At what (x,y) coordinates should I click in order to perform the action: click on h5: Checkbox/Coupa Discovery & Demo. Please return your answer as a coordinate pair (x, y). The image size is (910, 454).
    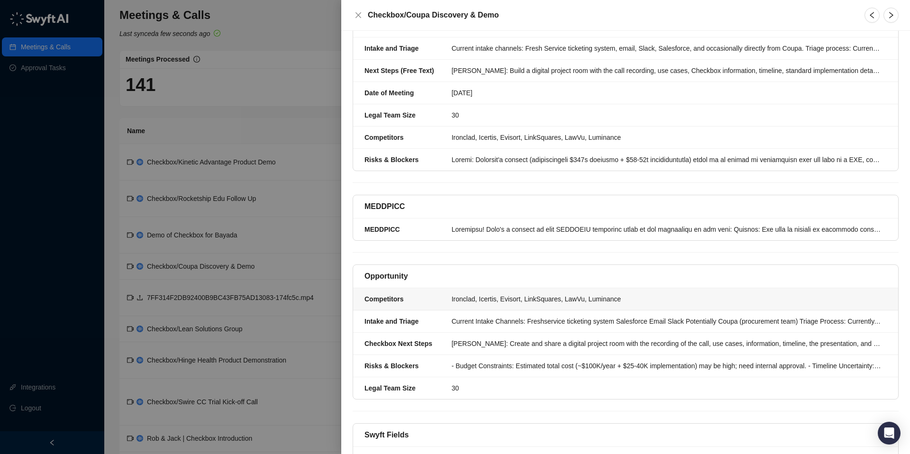
    Looking at the image, I should click on (610, 15).